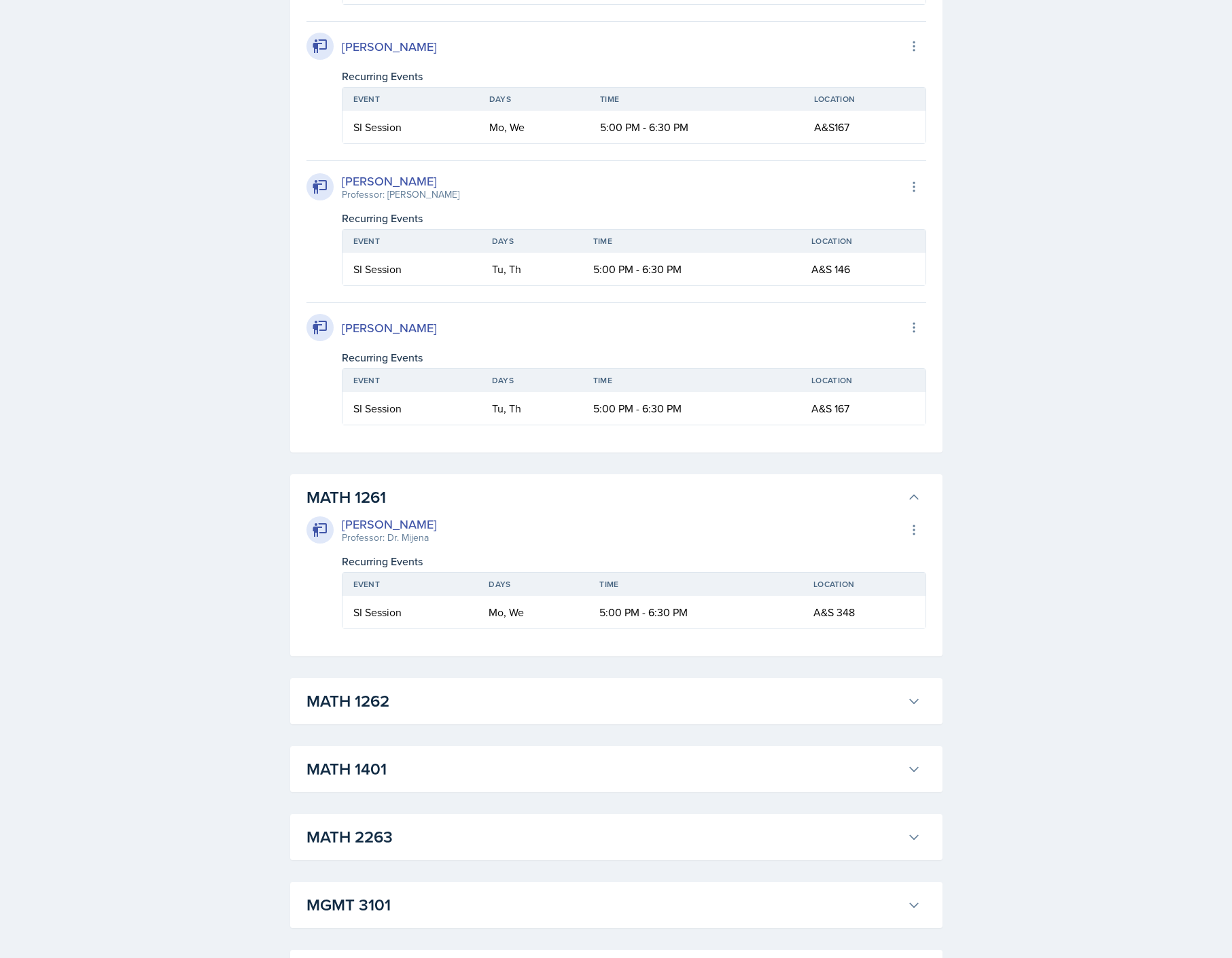 The width and height of the screenshot is (1232, 958). What do you see at coordinates (613, 497) in the screenshot?
I see `button: MATH 1261` at bounding box center [613, 497].